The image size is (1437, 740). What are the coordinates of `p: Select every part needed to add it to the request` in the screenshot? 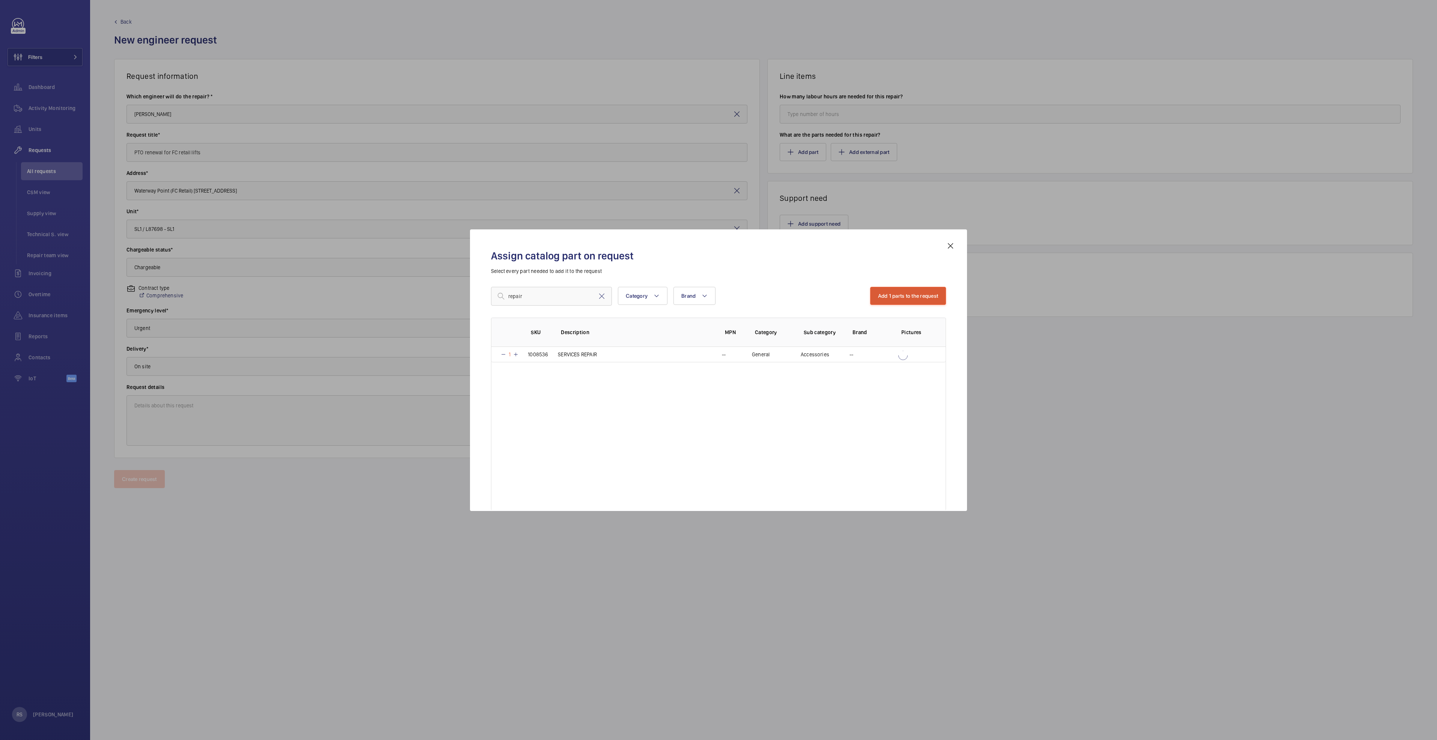 It's located at (719, 271).